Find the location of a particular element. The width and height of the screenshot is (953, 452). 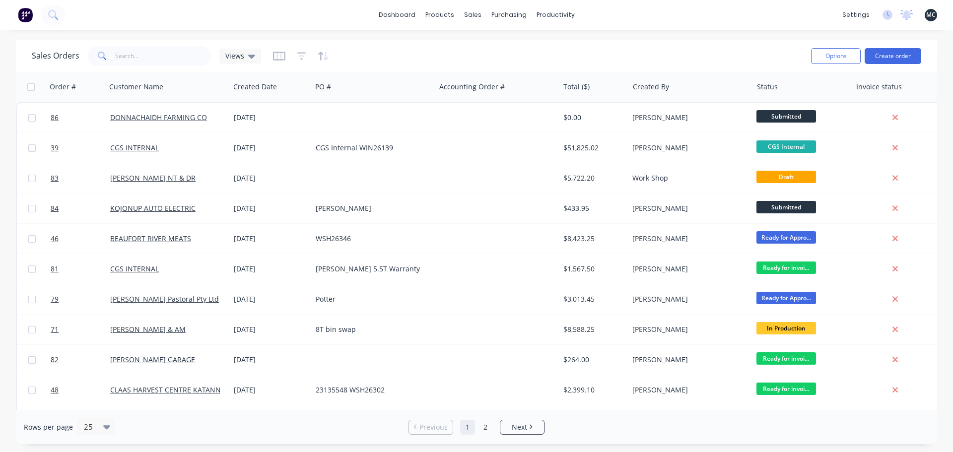

span: 39 is located at coordinates (55, 148).